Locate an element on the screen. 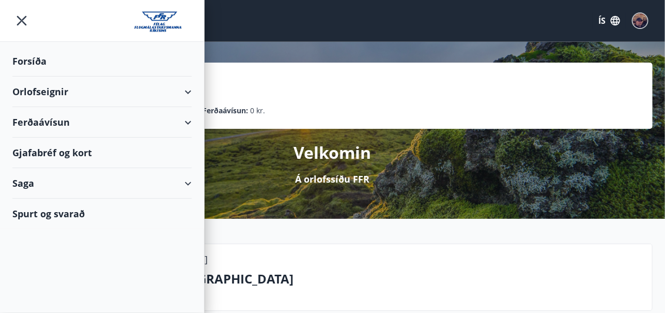 The width and height of the screenshot is (665, 313). button: ÍS is located at coordinates (609, 21).